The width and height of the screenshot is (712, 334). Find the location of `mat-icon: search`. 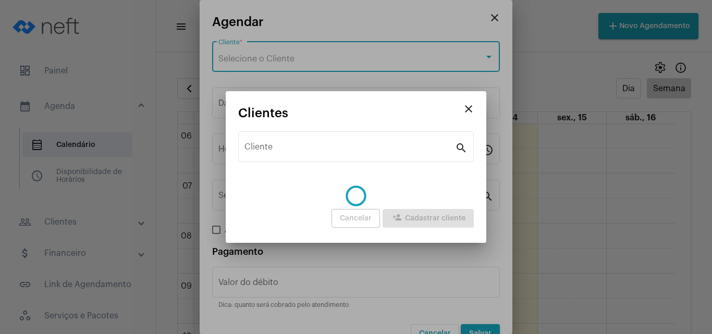

mat-icon: search is located at coordinates (461, 148).